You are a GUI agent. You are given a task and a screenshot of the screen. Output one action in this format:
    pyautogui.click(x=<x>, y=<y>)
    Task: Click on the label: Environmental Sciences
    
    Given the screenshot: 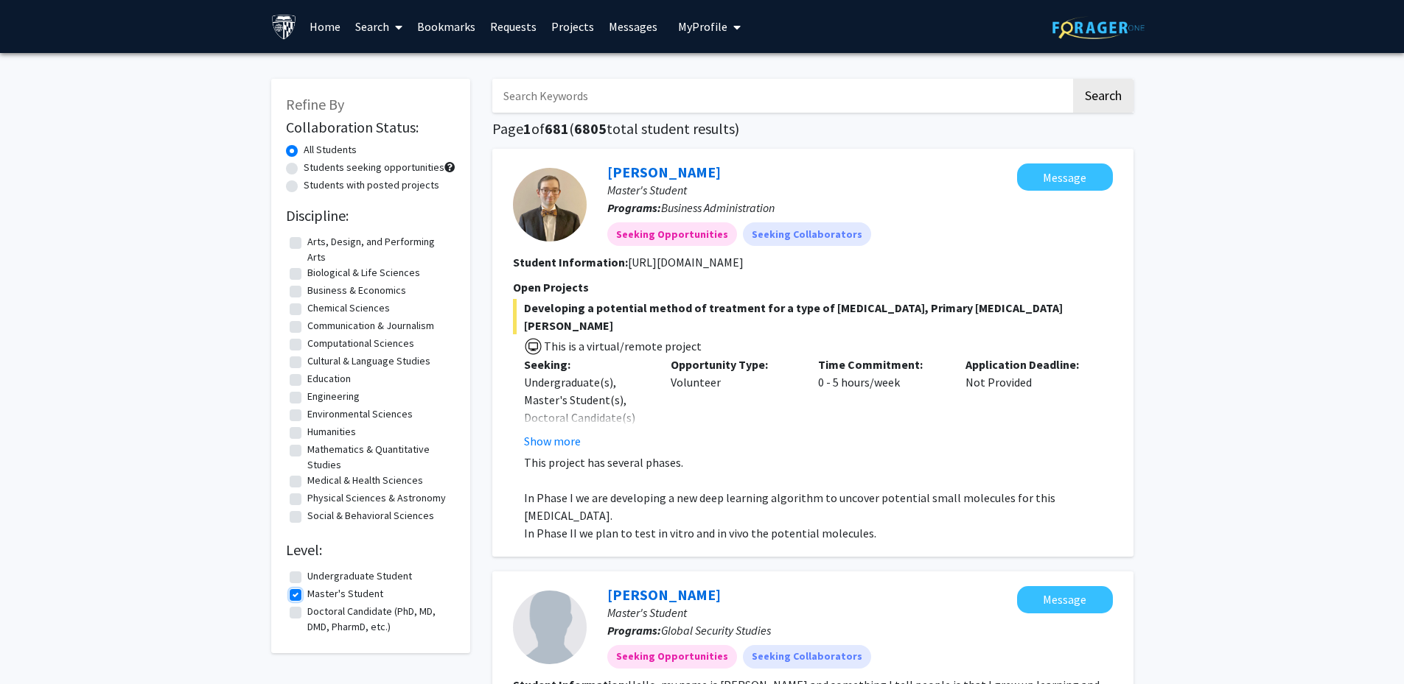 What is the action you would take?
    pyautogui.click(x=360, y=414)
    